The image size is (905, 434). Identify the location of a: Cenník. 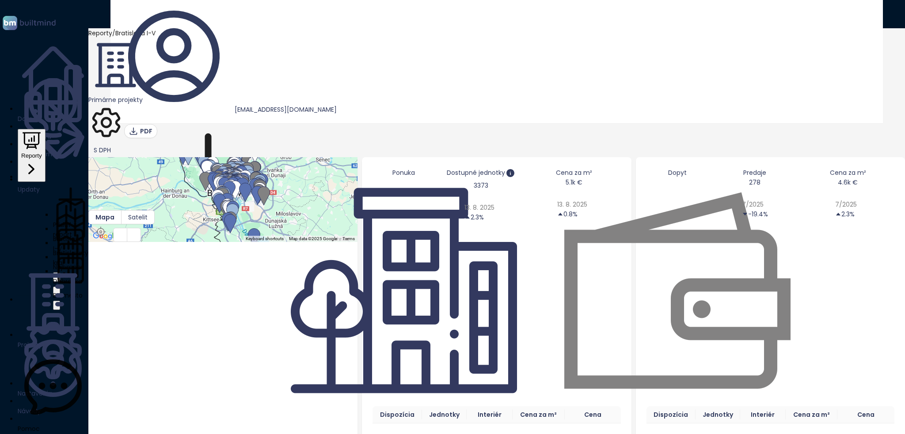
(53, 102).